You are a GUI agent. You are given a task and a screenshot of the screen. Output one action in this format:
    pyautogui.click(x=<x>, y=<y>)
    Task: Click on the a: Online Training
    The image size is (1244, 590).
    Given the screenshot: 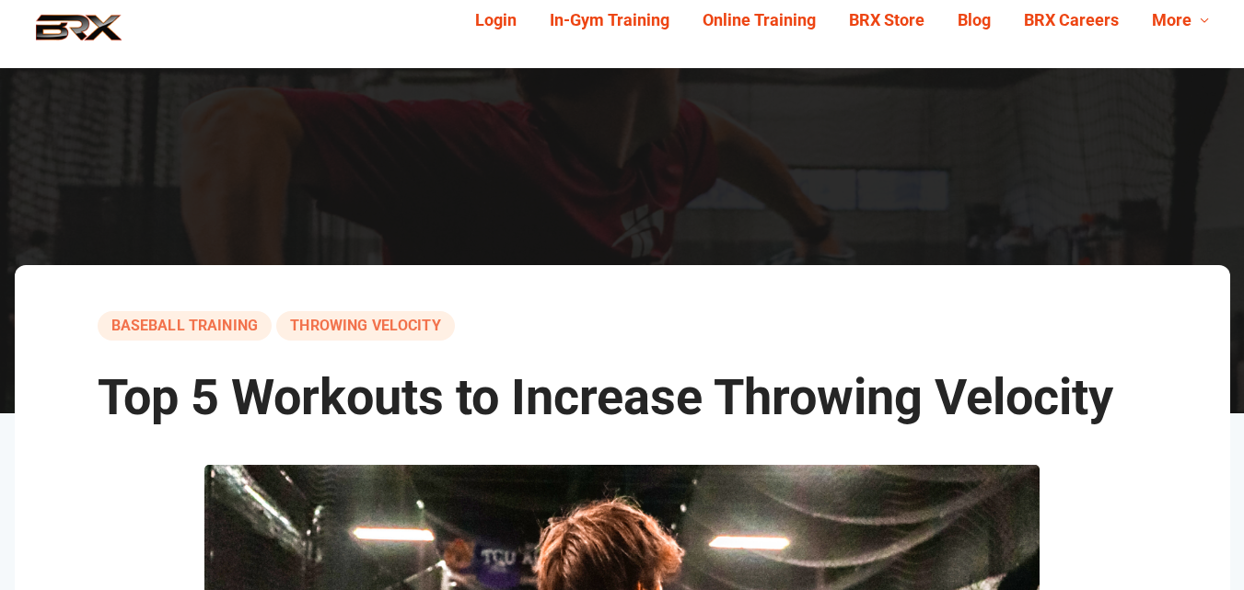 What is the action you would take?
    pyautogui.click(x=759, y=20)
    